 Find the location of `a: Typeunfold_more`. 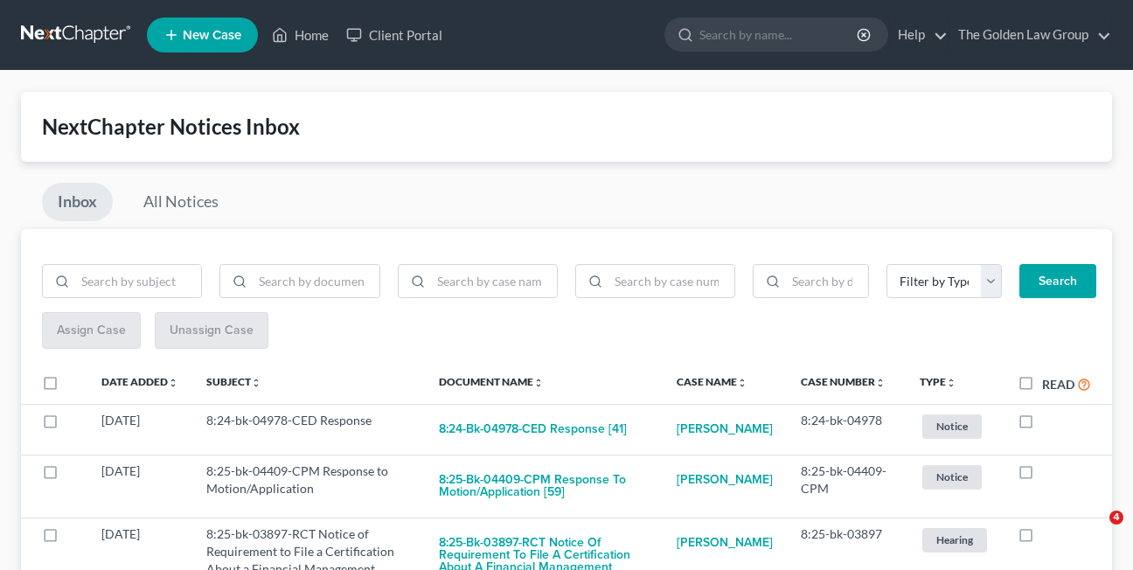

a: Typeunfold_more is located at coordinates (938, 381).